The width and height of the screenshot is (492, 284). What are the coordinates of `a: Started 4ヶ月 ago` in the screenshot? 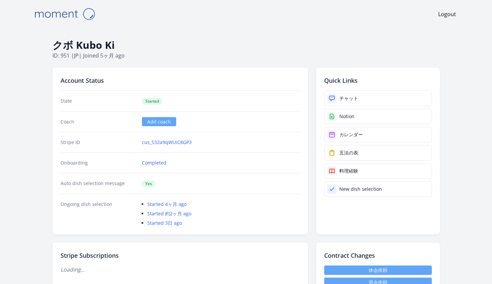 It's located at (167, 204).